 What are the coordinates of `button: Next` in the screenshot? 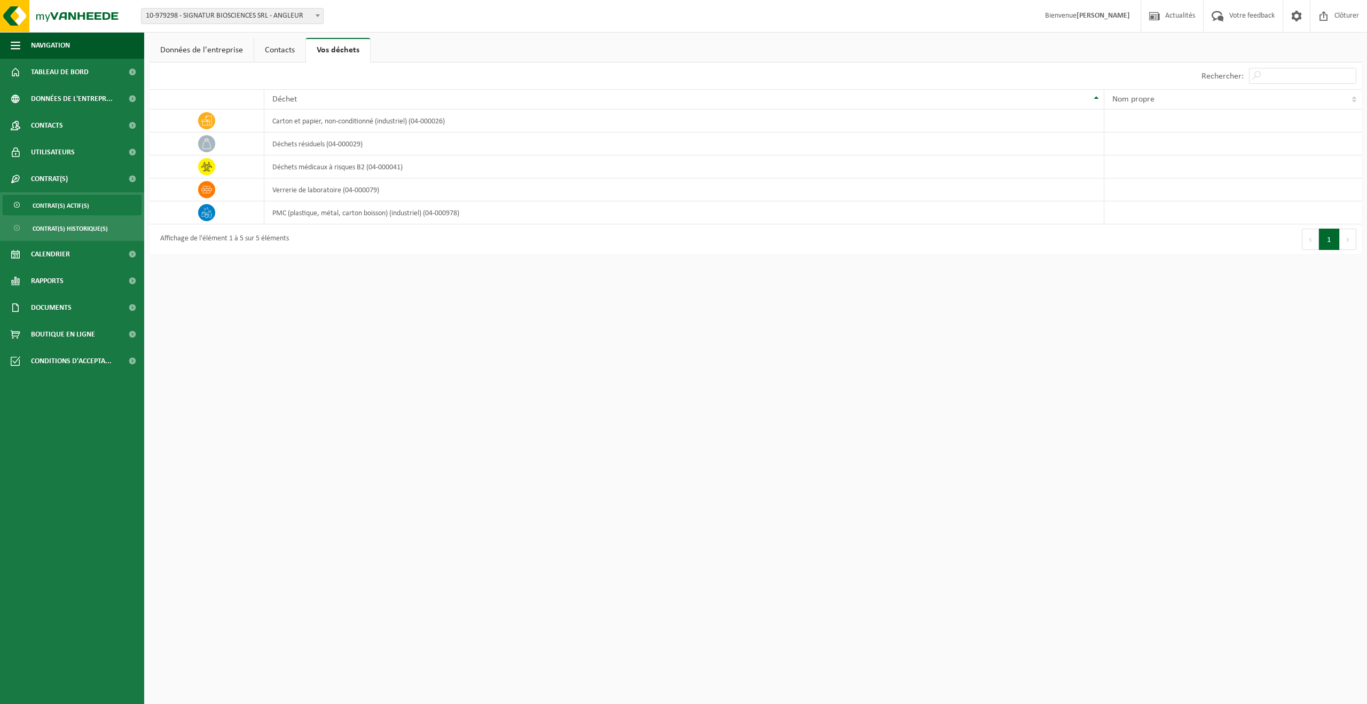 It's located at (1348, 239).